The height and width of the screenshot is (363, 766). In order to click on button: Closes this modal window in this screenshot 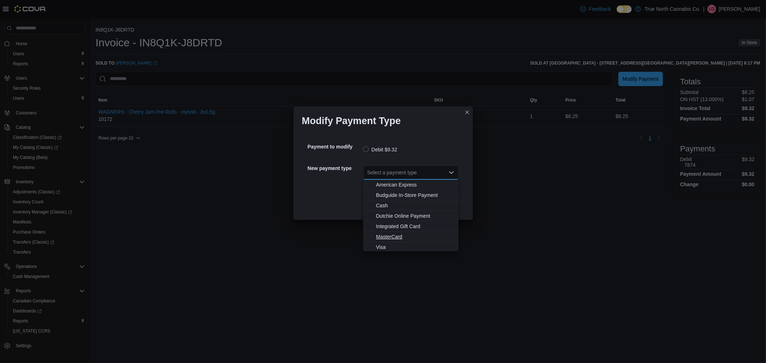, I will do `click(467, 112)`.